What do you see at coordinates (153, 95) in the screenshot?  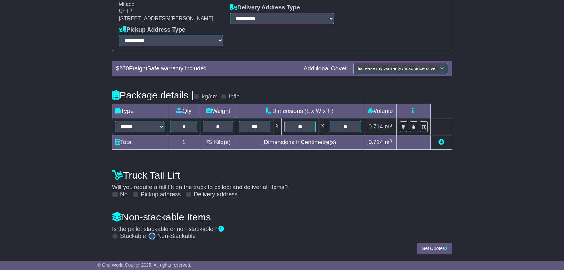 I see `h4: Package details |` at bounding box center [153, 95].